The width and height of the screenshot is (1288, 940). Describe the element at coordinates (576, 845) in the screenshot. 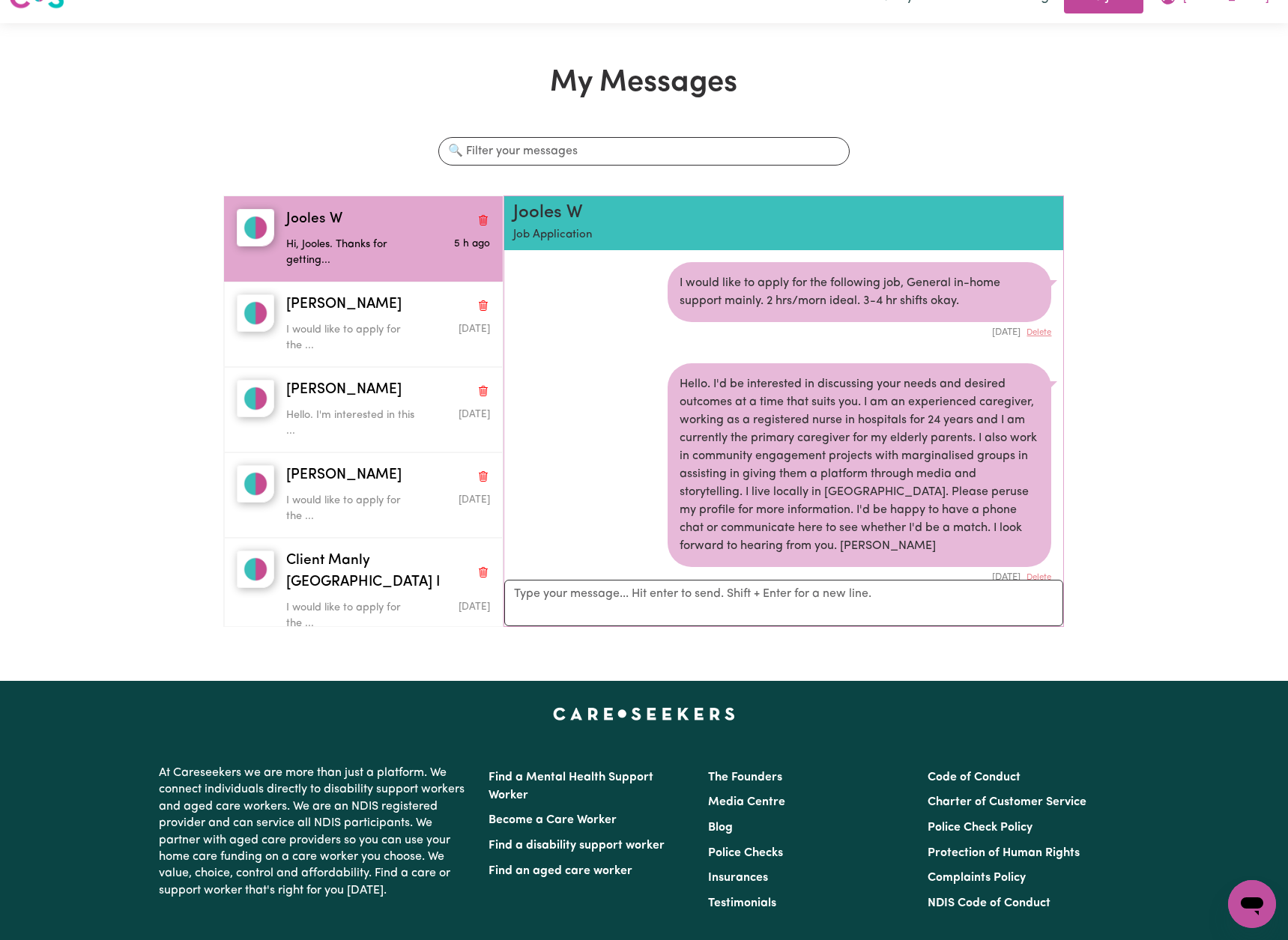

I see `a: Find a disability support worker` at that location.